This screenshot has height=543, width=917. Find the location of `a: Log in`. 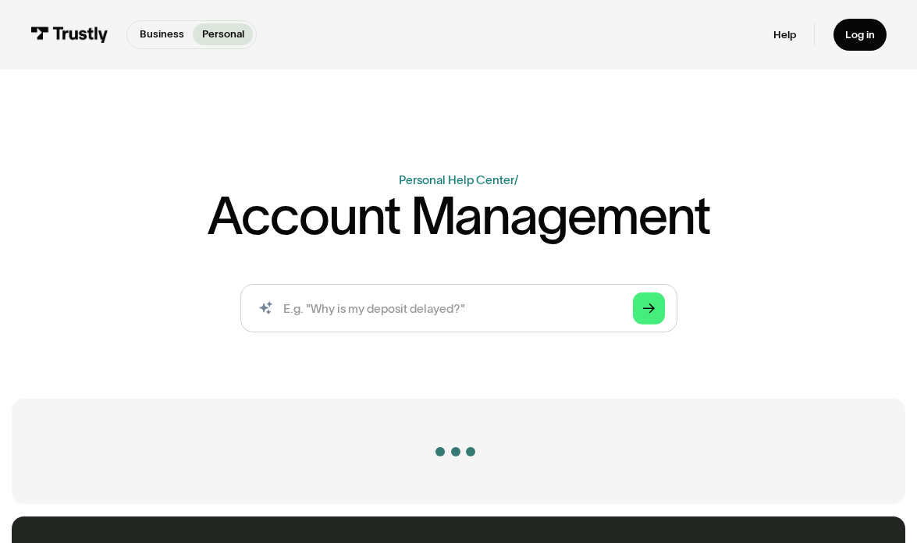

a: Log in is located at coordinates (860, 34).